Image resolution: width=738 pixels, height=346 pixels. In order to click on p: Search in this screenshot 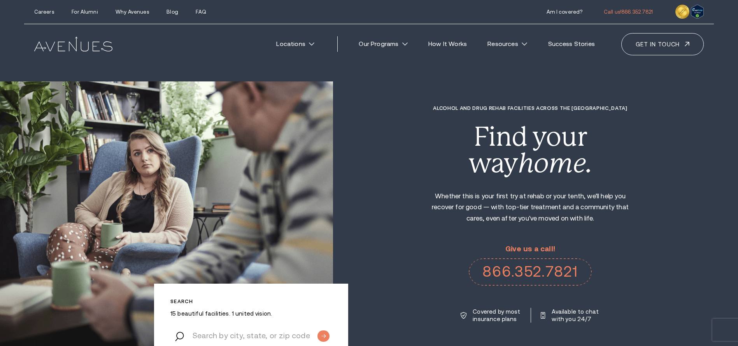, I will do `click(251, 301)`.